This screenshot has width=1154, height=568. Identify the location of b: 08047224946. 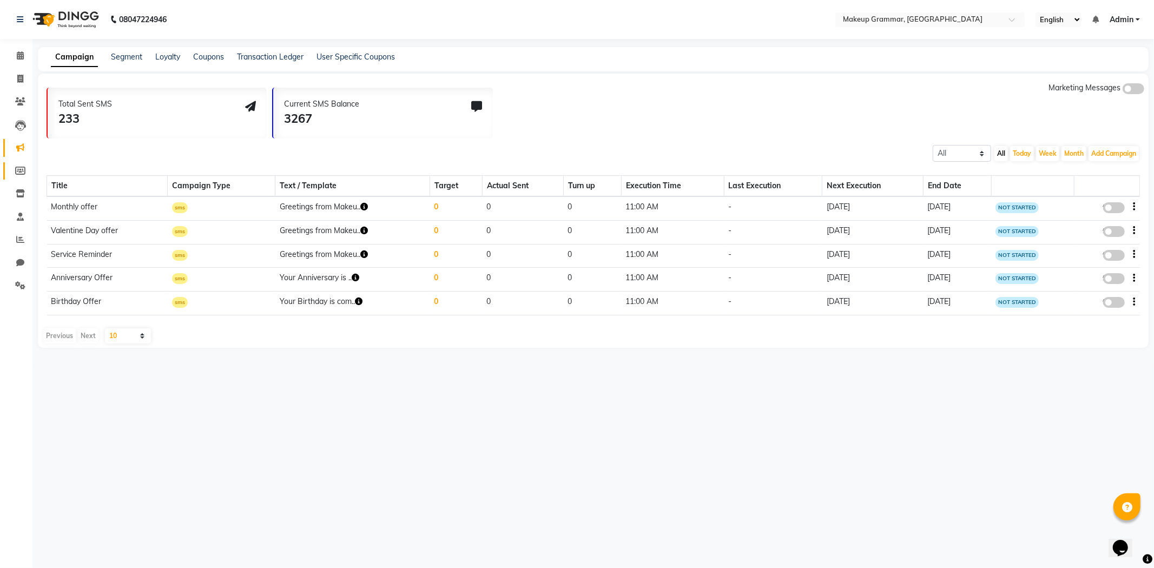
(143, 19).